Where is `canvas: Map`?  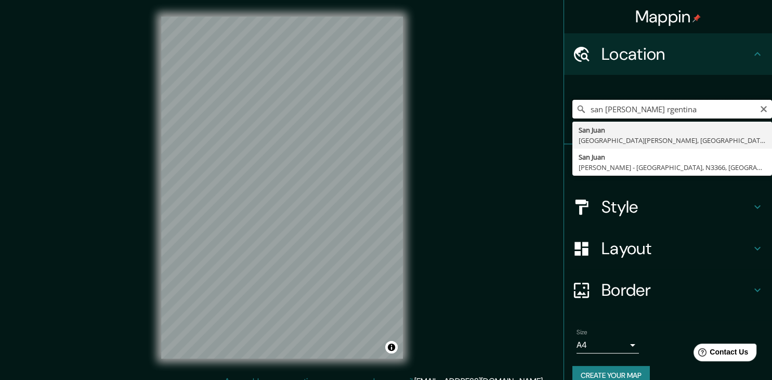
canvas: Map is located at coordinates (282, 188).